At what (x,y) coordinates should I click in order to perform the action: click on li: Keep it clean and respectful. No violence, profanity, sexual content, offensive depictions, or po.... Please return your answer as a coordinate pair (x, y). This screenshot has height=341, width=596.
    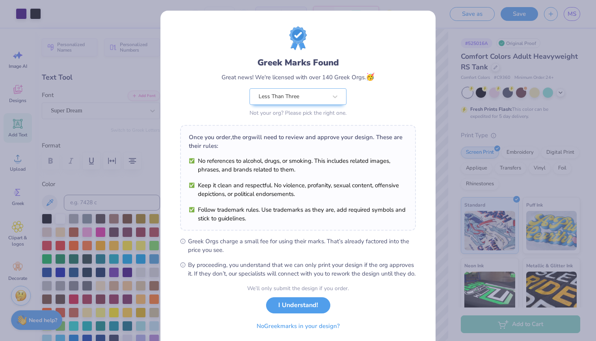
    Looking at the image, I should click on (298, 190).